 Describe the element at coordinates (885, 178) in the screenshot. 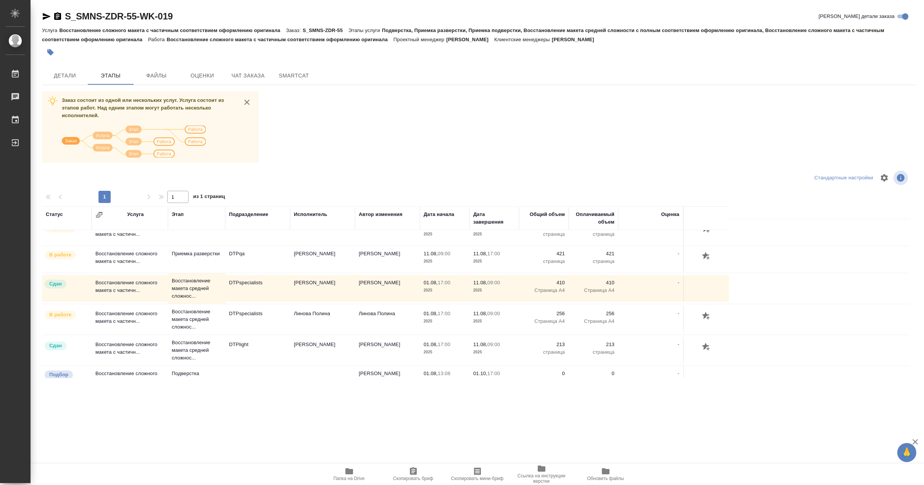

I see `span: Настроить таблицу` at that location.